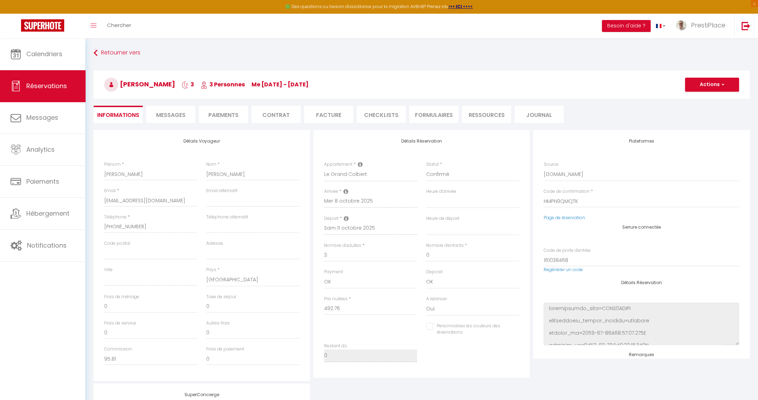  Describe the element at coordinates (329, 114) in the screenshot. I see `li: Facture` at that location.